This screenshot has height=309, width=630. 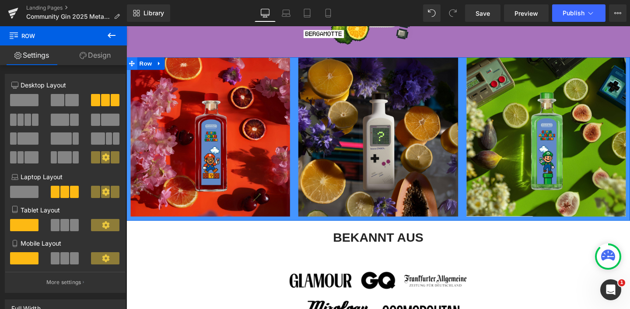 I want to click on p: Laptop Layout, so click(x=65, y=177).